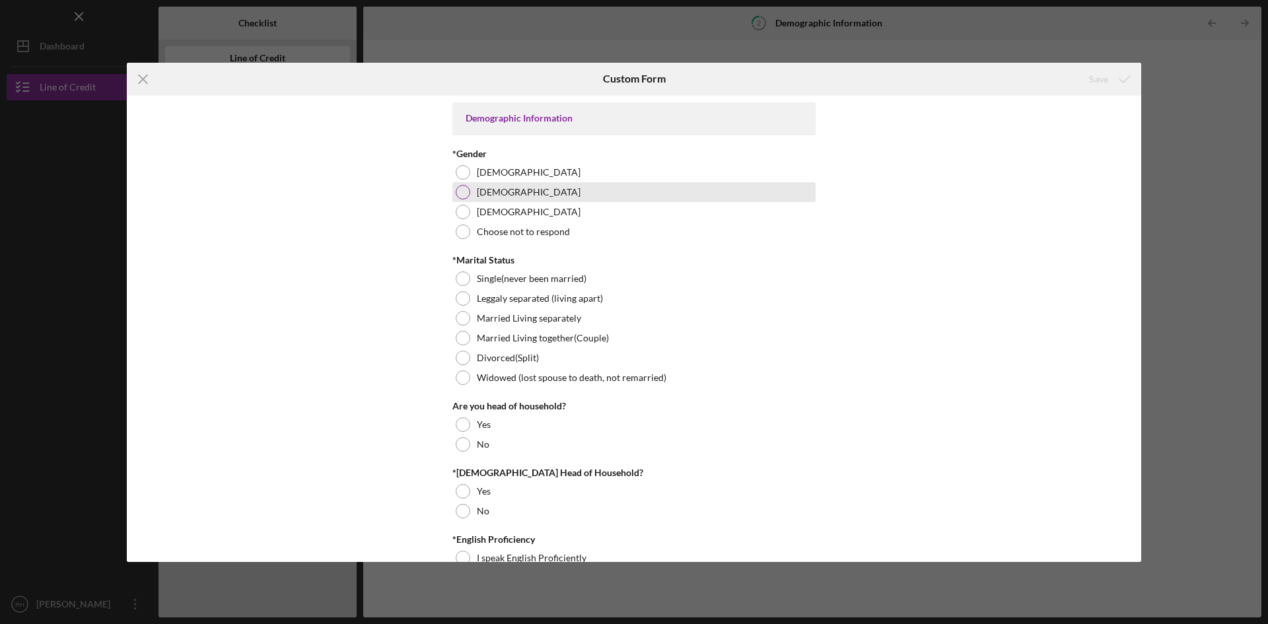 The width and height of the screenshot is (1268, 624). What do you see at coordinates (529, 318) in the screenshot?
I see `label: Married Living separately` at bounding box center [529, 318].